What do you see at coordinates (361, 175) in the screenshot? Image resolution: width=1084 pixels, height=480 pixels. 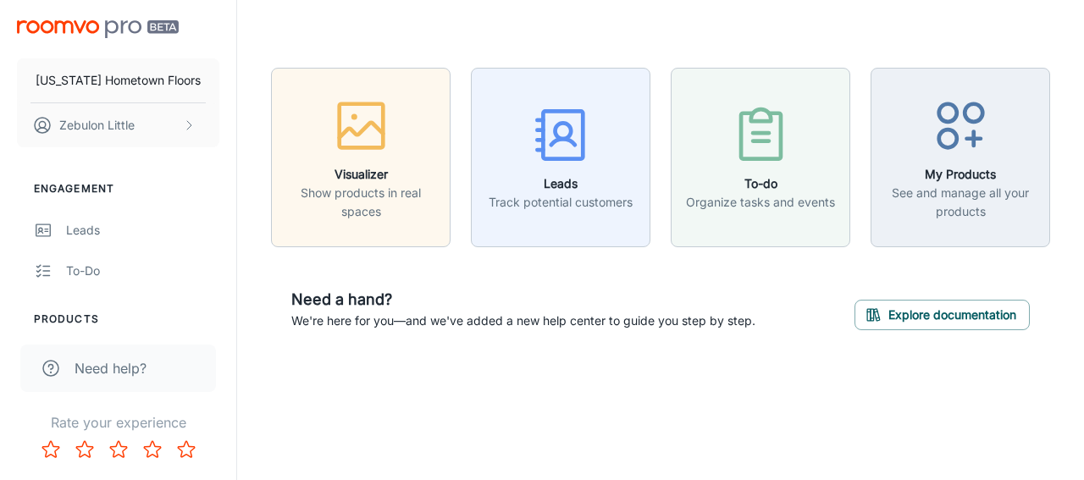 I see `h6: Visualizer` at bounding box center [361, 175].